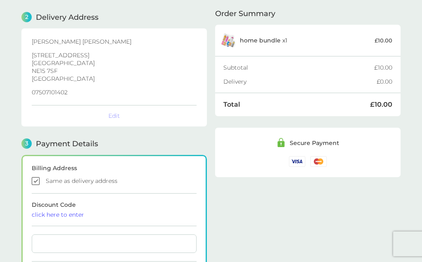  What do you see at coordinates (385, 82) in the screenshot?
I see `div: £0.00` at bounding box center [385, 82].